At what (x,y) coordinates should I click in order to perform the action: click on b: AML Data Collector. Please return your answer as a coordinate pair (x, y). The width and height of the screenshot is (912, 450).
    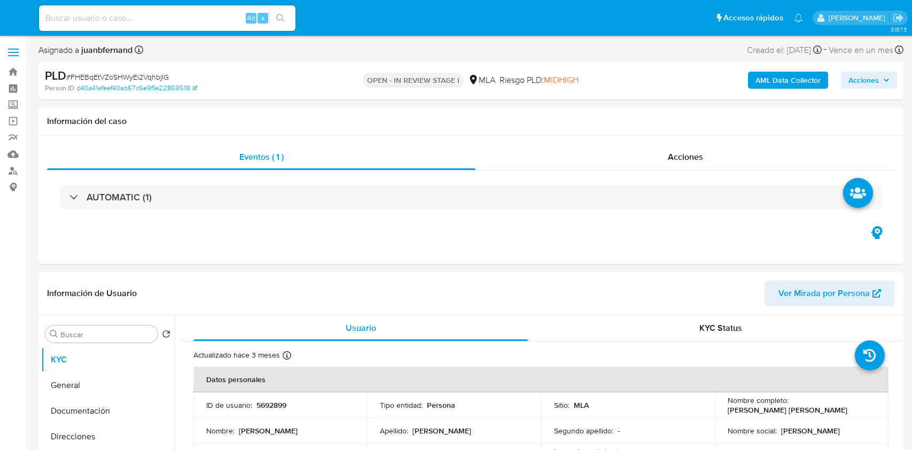
    Looking at the image, I should click on (788, 80).